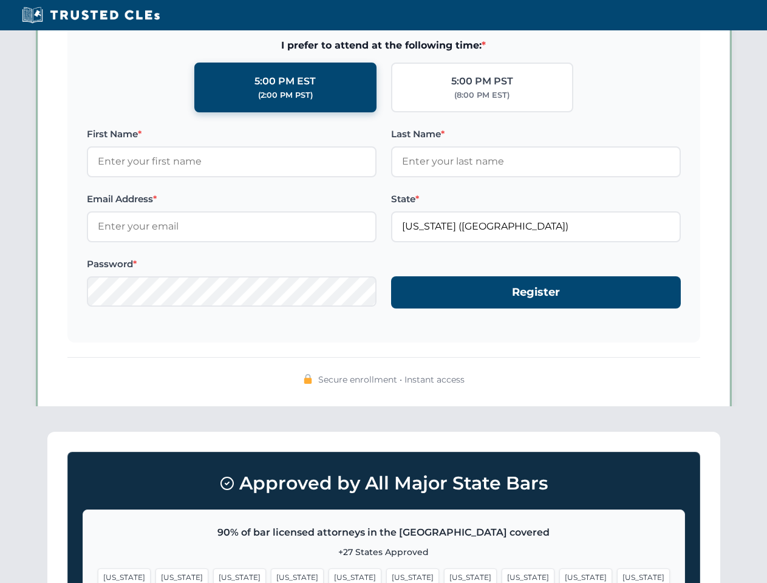  What do you see at coordinates (231, 264) in the screenshot?
I see `label: Password` at bounding box center [231, 264].